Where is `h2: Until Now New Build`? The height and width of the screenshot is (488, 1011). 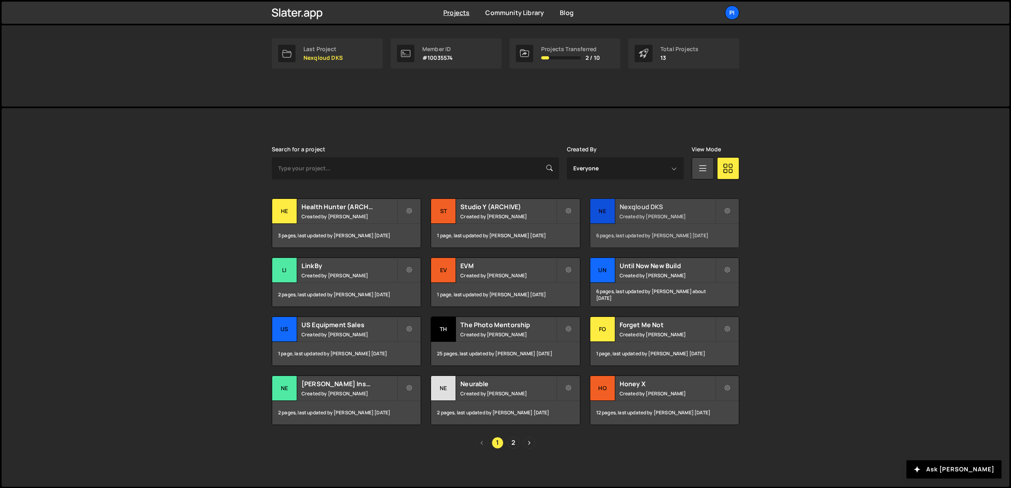
h2: Until Now New Build is located at coordinates (667, 266).